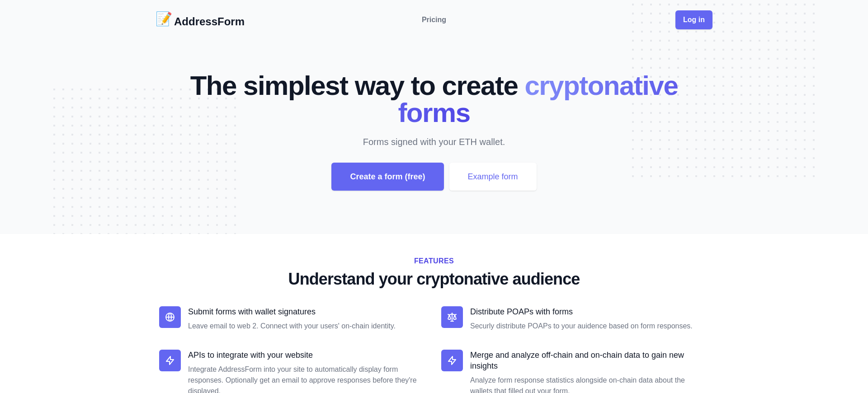  Describe the element at coordinates (537, 99) in the screenshot. I see `span: cryptonative forms` at that location.